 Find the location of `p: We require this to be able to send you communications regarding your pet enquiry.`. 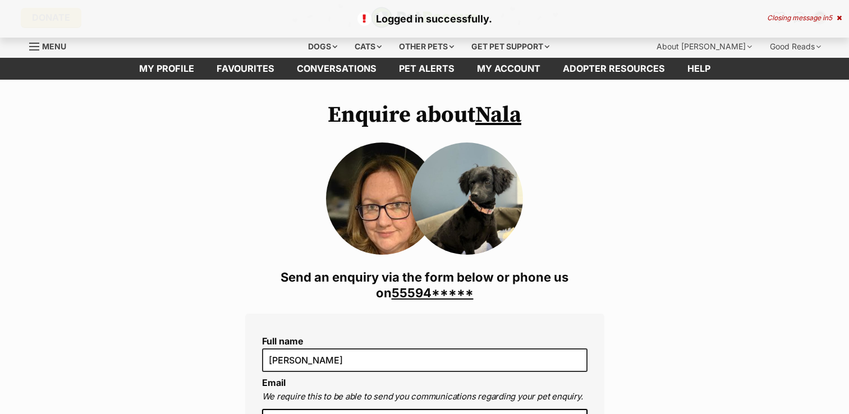

p: We require this to be able to send you communications regarding your pet enquiry. is located at coordinates (425, 397).